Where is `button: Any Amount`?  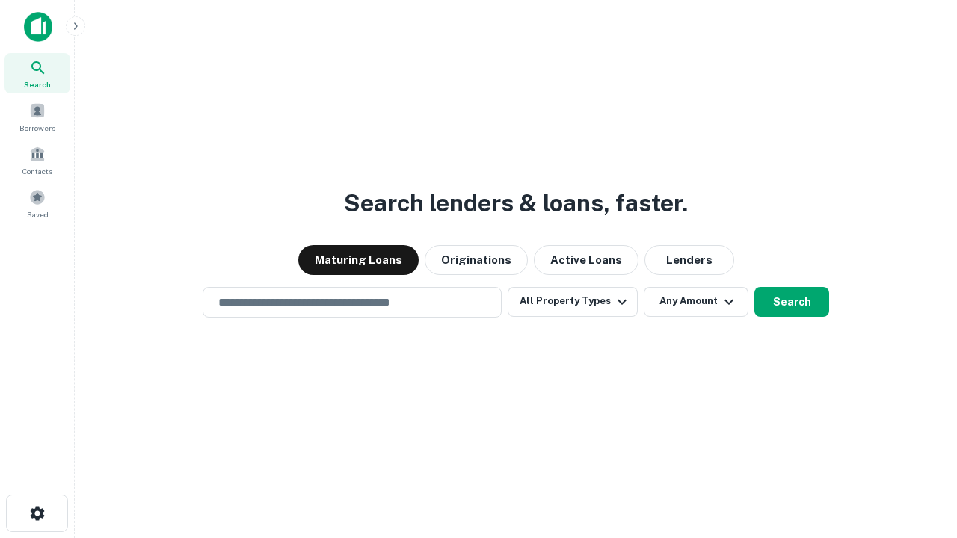
button: Any Amount is located at coordinates (696, 302).